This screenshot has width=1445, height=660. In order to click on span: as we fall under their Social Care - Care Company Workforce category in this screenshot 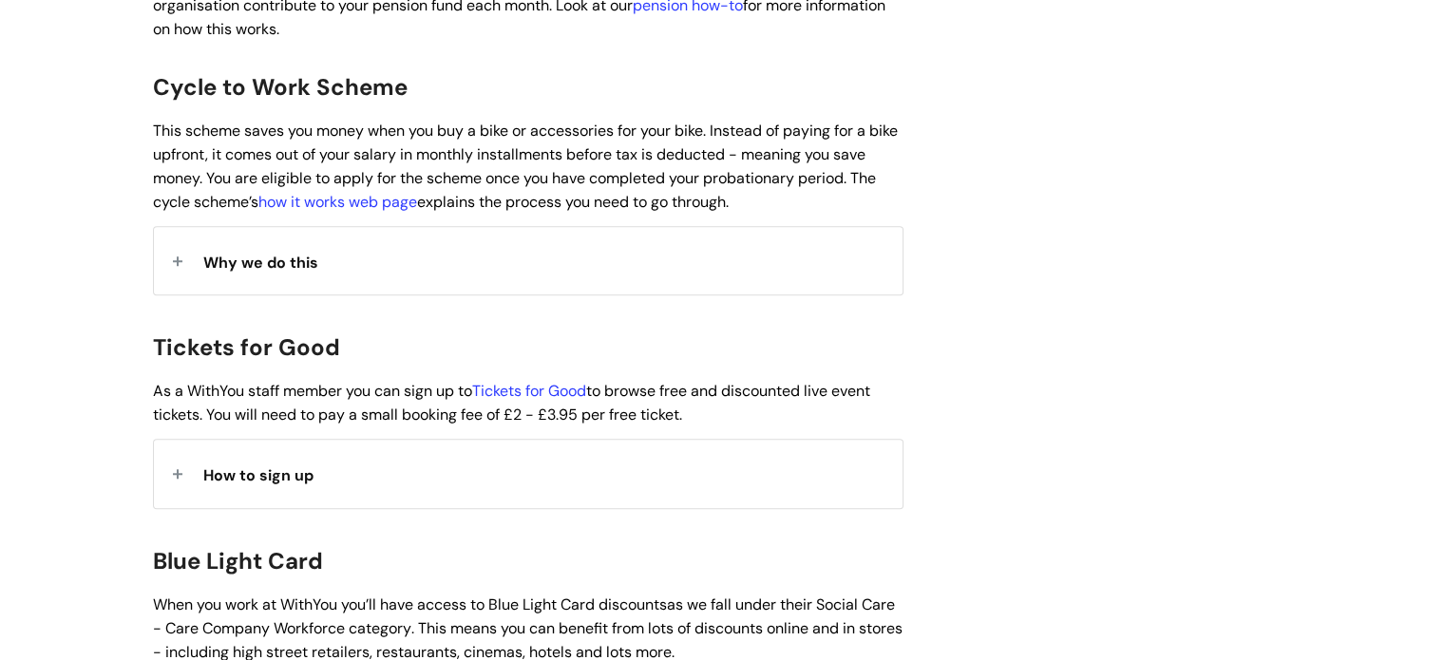, I will do `click(523, 616)`.